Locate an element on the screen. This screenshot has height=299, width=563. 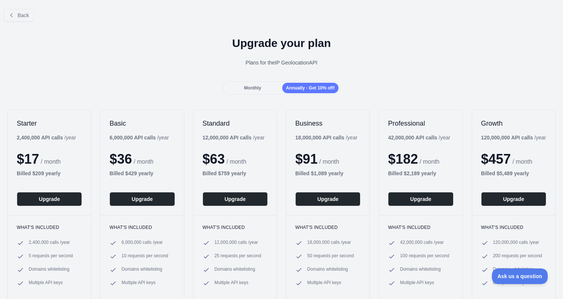
span: $ 63 is located at coordinates (214, 159).